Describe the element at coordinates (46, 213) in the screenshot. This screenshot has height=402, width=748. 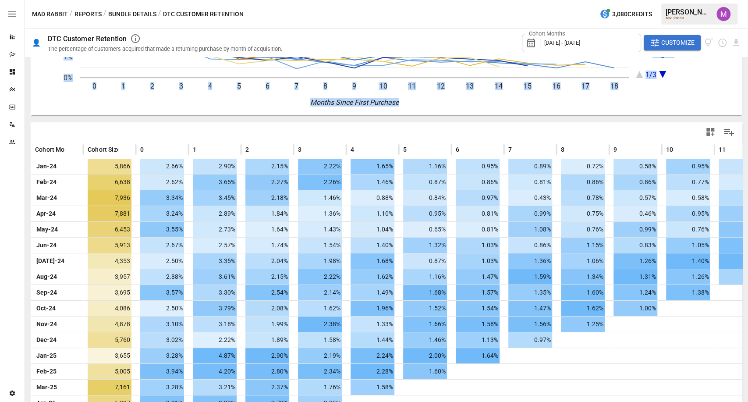
I see `span: Apr-24` at that location.